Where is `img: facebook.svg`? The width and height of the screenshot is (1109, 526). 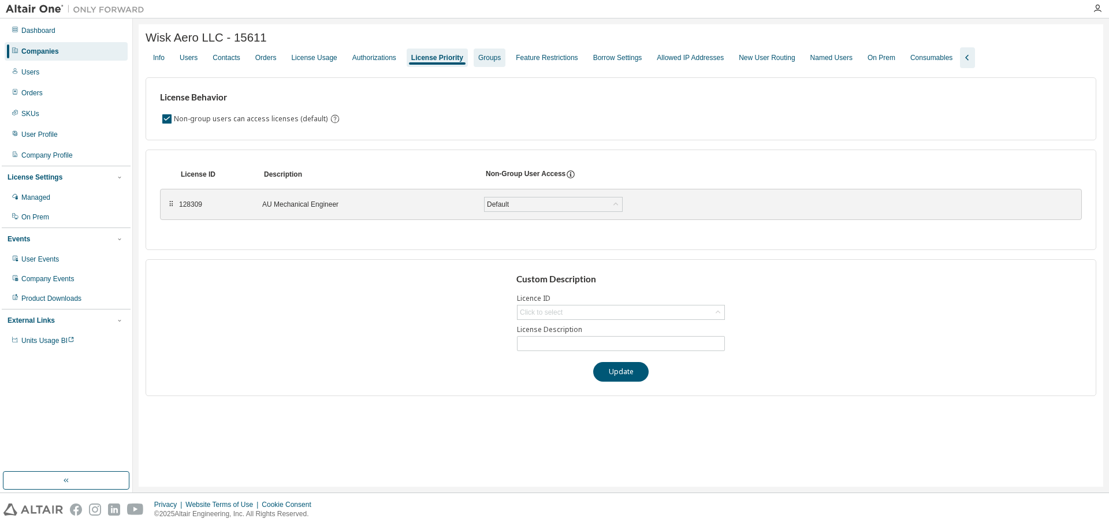
img: facebook.svg is located at coordinates (76, 510).